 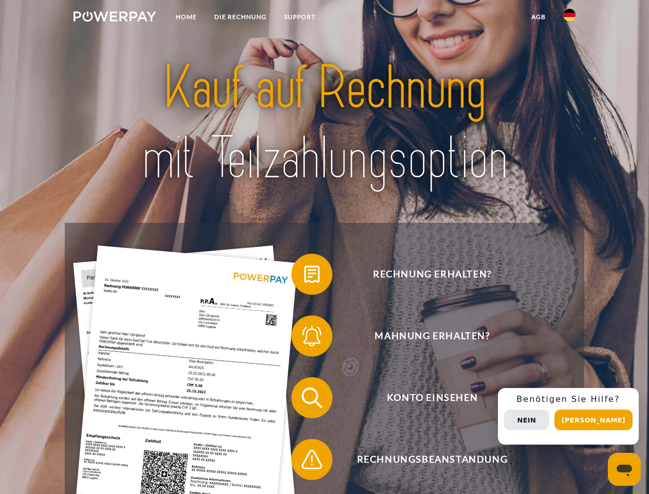 What do you see at coordinates (569, 399) in the screenshot?
I see `h3: Benötigen Sie Hilfe?` at bounding box center [569, 399].